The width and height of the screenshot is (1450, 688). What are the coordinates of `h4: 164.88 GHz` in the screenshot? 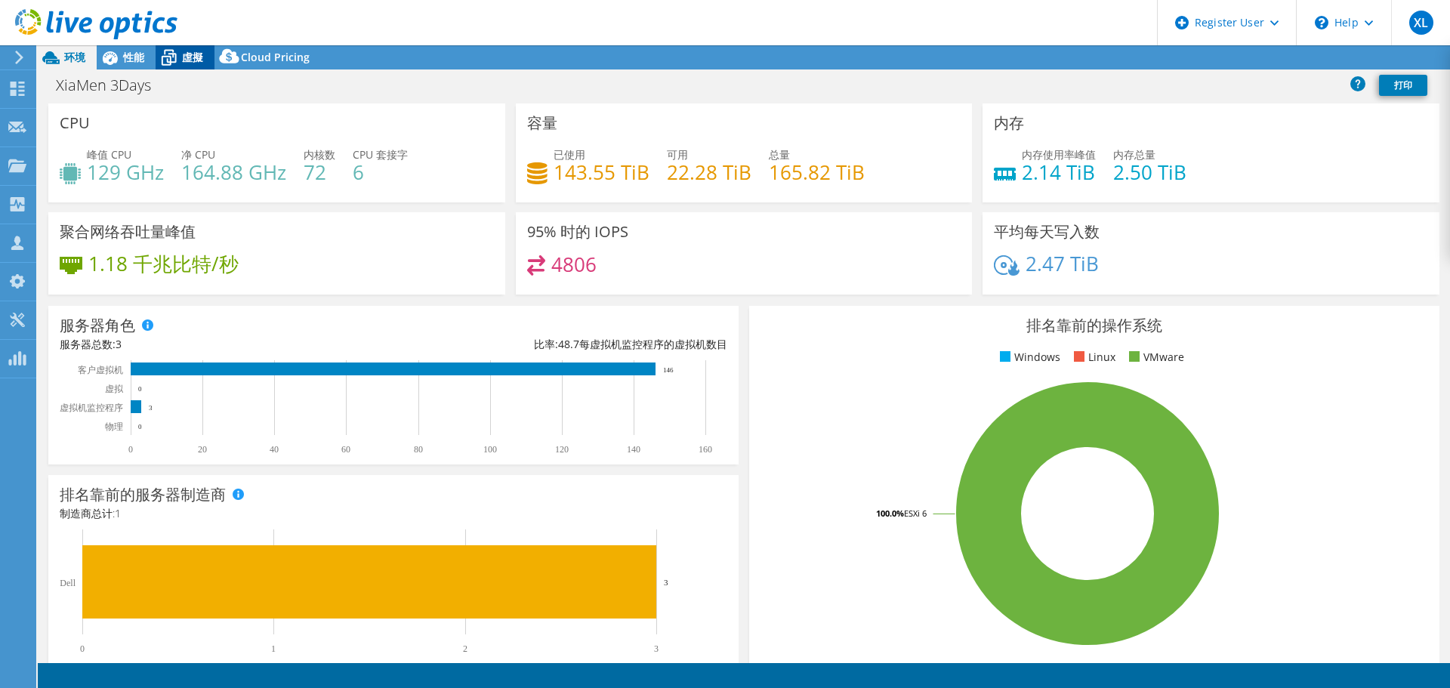 It's located at (233, 172).